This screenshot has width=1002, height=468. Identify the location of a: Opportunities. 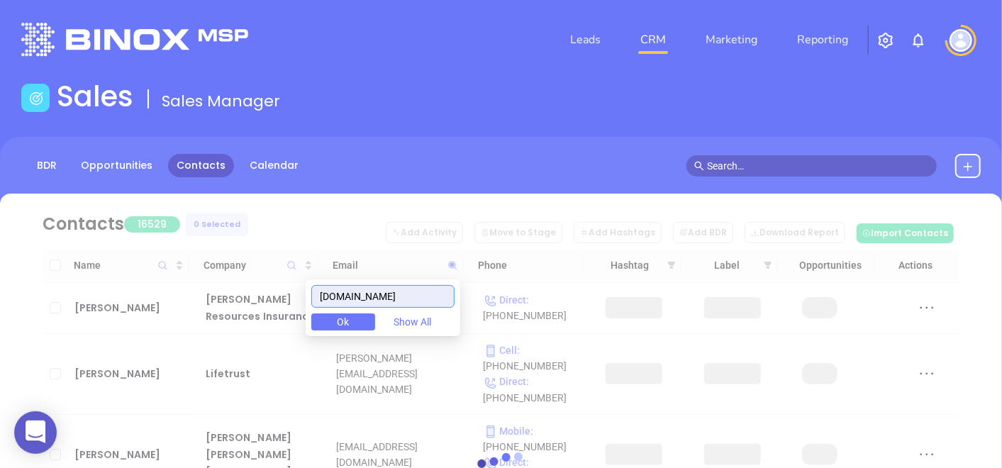
(116, 165).